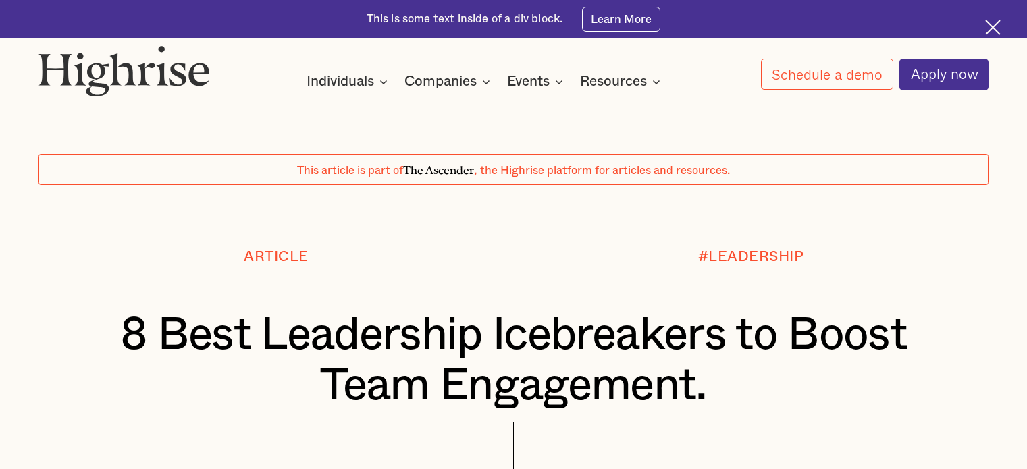 This screenshot has width=1027, height=469. Describe the element at coordinates (827, 74) in the screenshot. I see `a: Schedule a demo` at that location.